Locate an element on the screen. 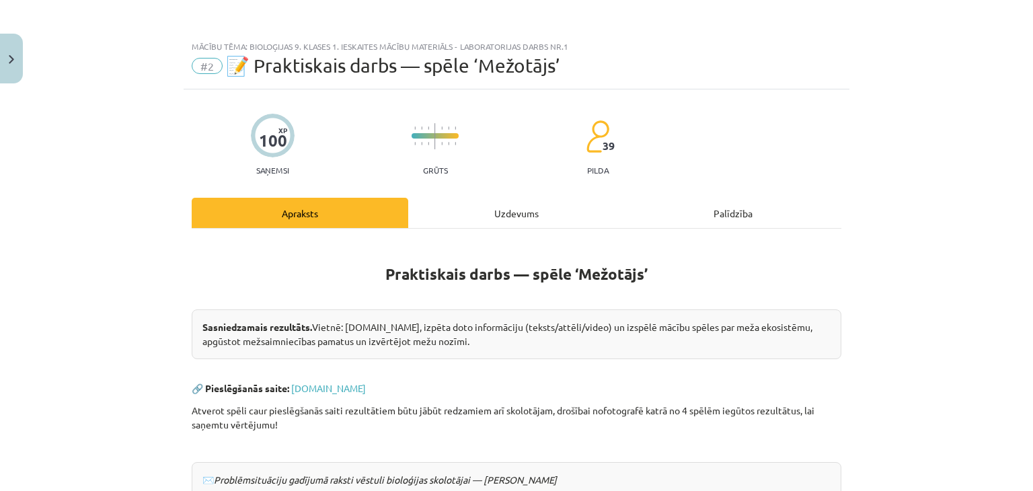 This screenshot has width=1033, height=491. strong: 🔗 Pieslēgšanās saite: is located at coordinates (240, 388).